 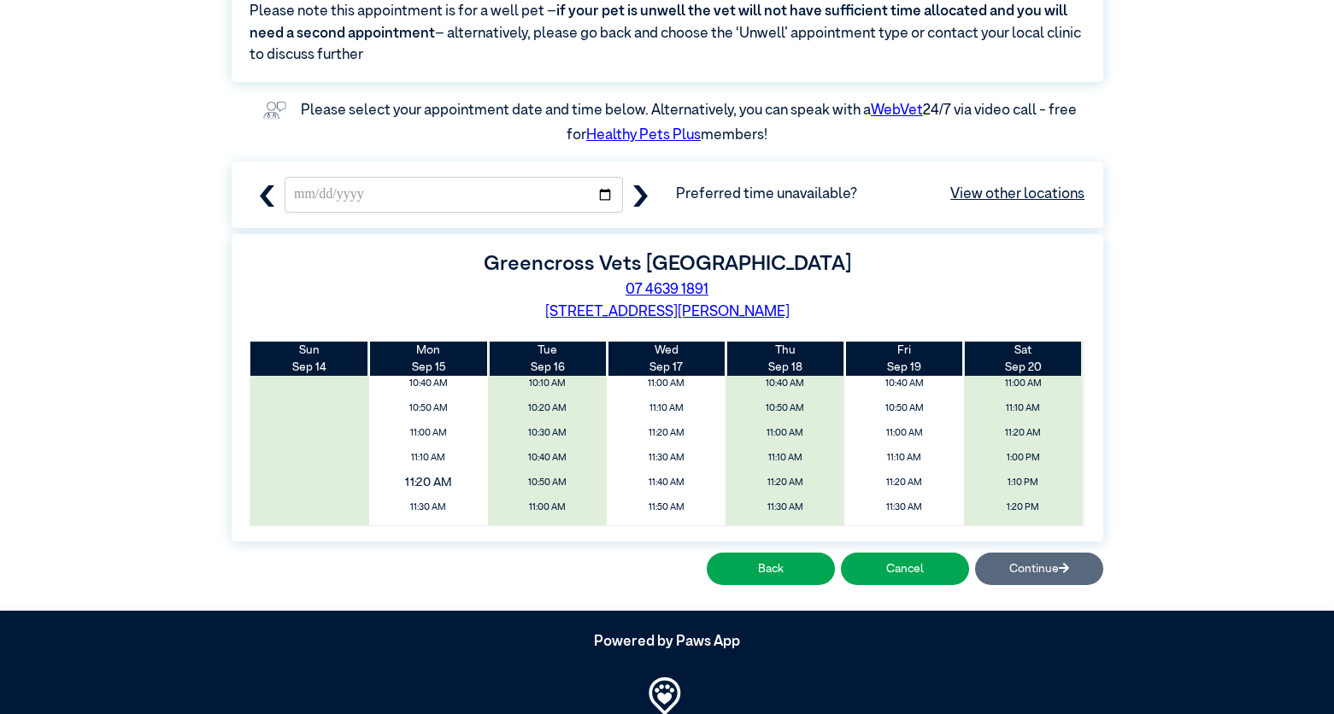 What do you see at coordinates (547, 359) in the screenshot?
I see `th: Sep 16` at bounding box center [547, 359].